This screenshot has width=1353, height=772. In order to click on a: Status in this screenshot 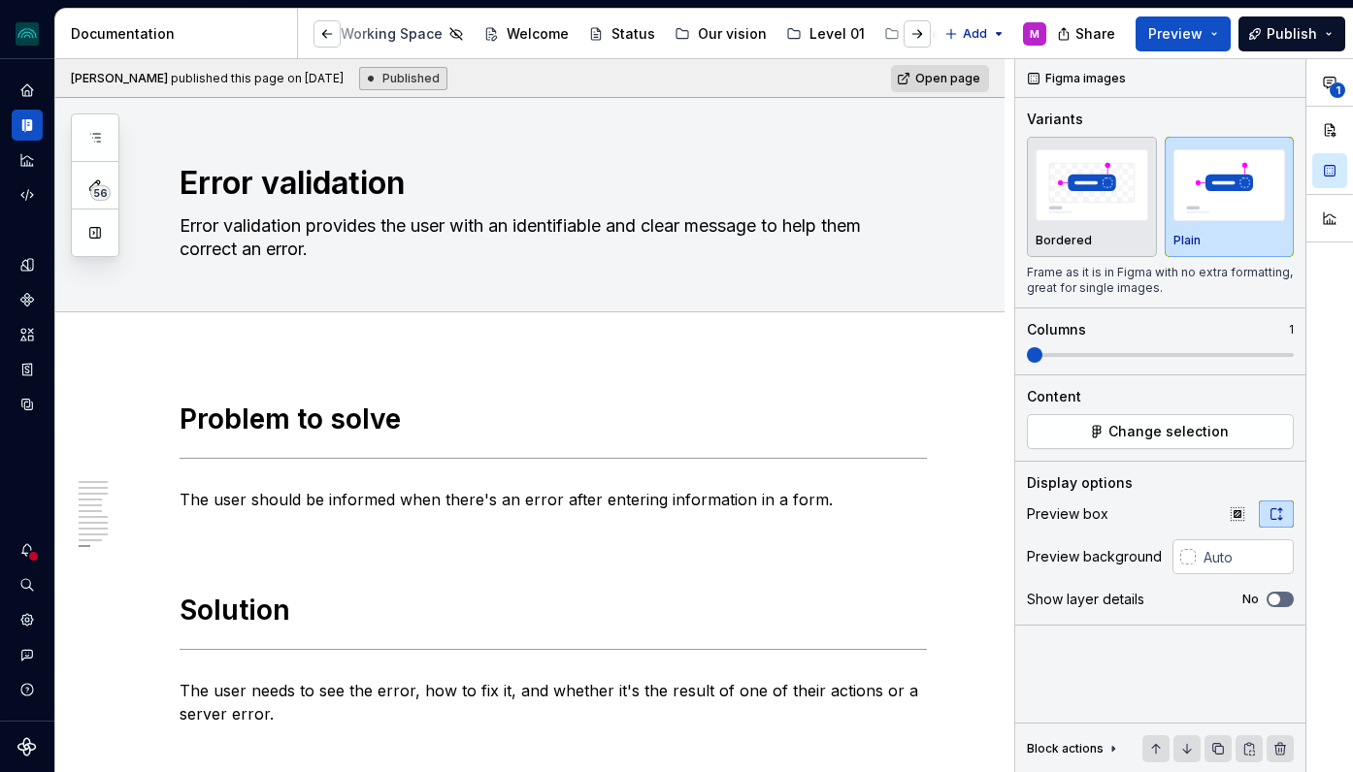, I will do `click(621, 34)`.